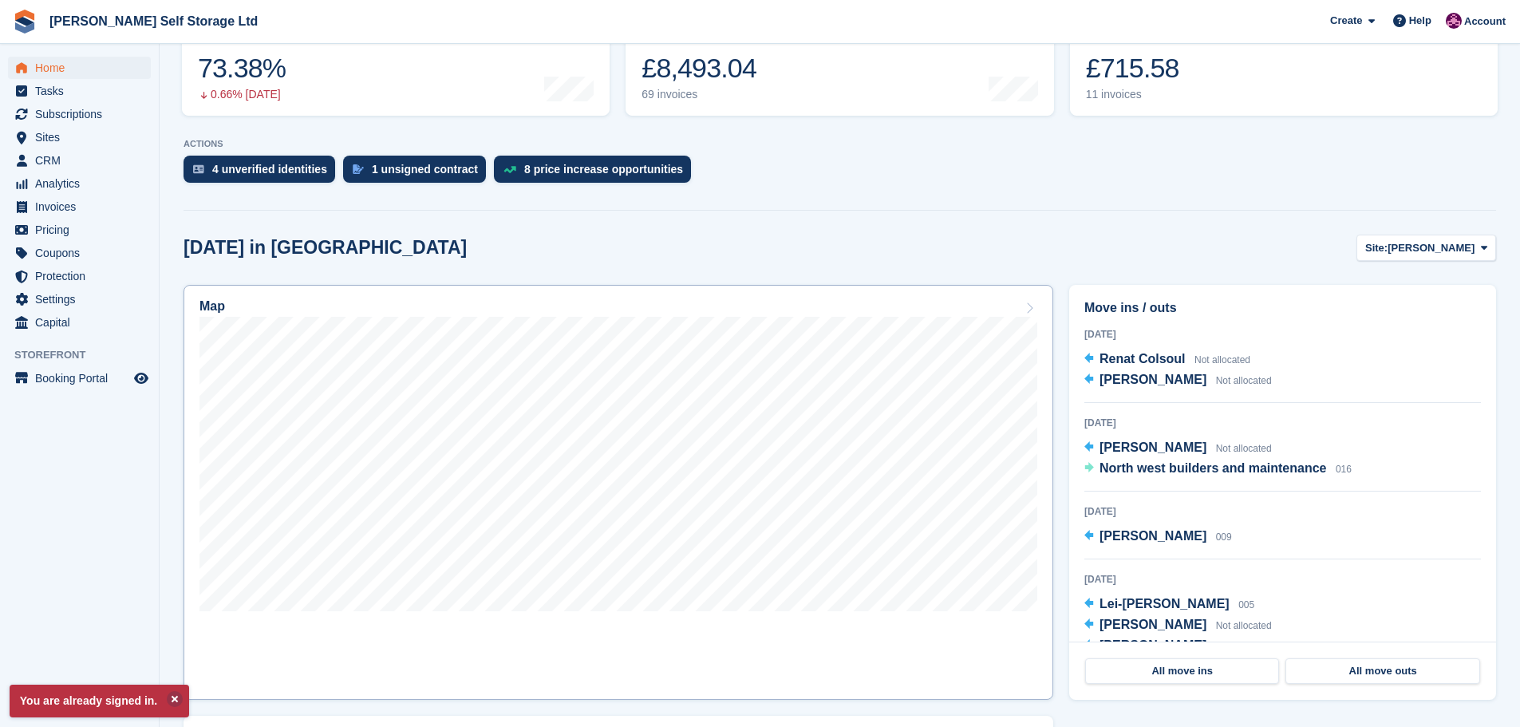 The image size is (1520, 727). I want to click on span: Settings, so click(83, 299).